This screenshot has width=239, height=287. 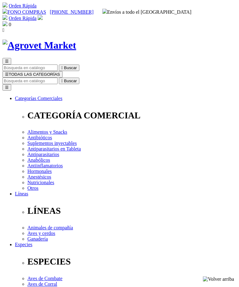 I want to click on img: Volver arriba, so click(x=218, y=279).